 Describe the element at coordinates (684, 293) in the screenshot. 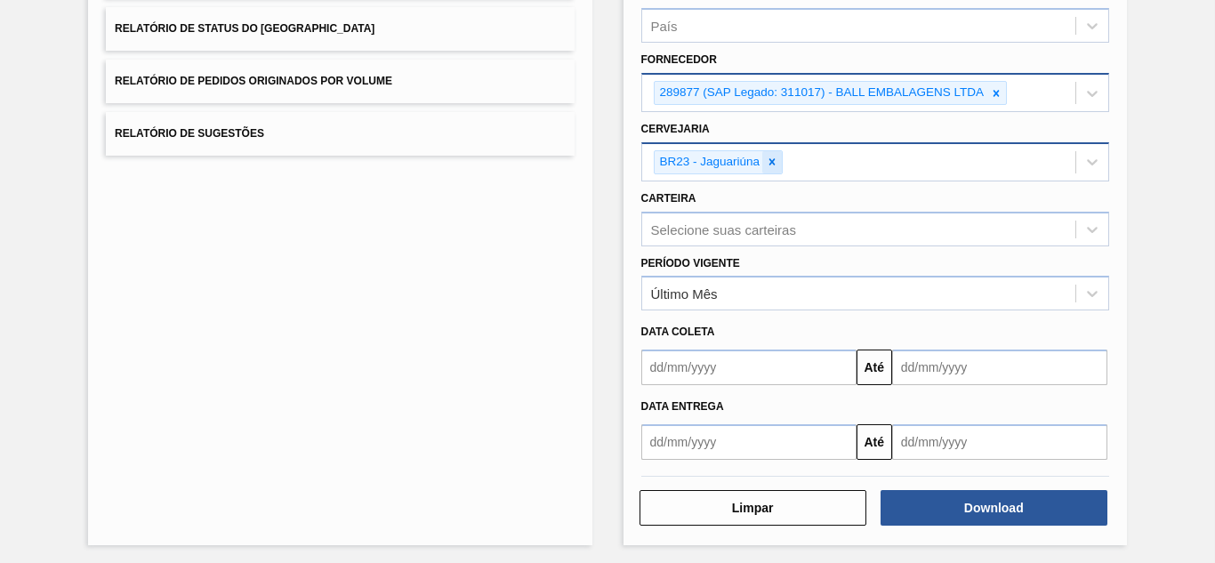

I see `div: Último Mês` at that location.